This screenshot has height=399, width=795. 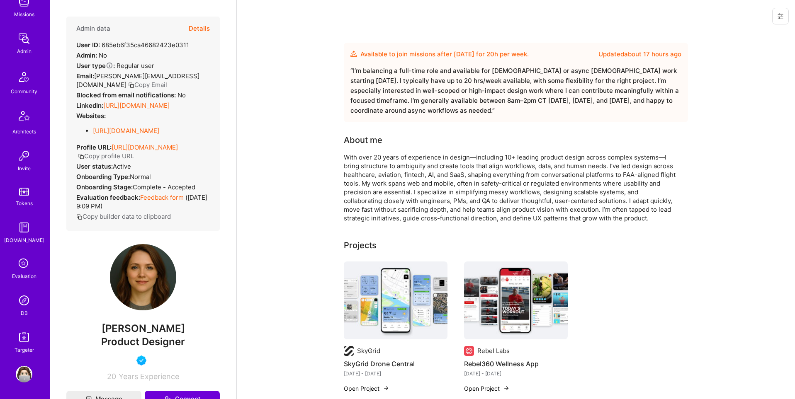 I want to click on div: Updated about 17 hours ago, so click(x=640, y=54).